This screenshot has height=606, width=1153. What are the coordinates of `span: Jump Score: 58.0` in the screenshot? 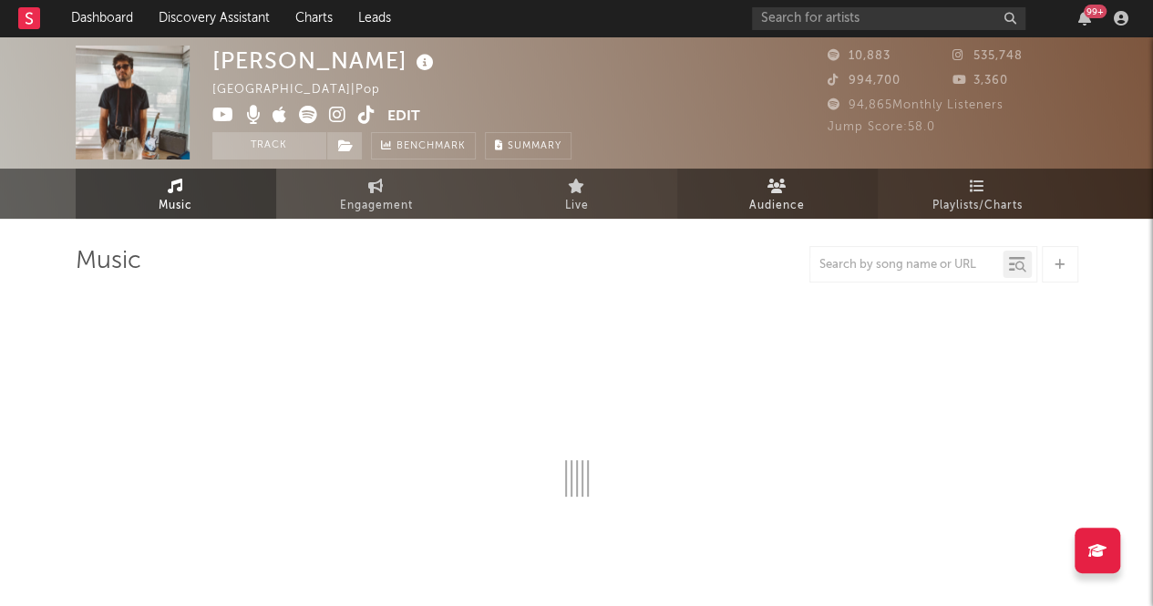 It's located at (882, 127).